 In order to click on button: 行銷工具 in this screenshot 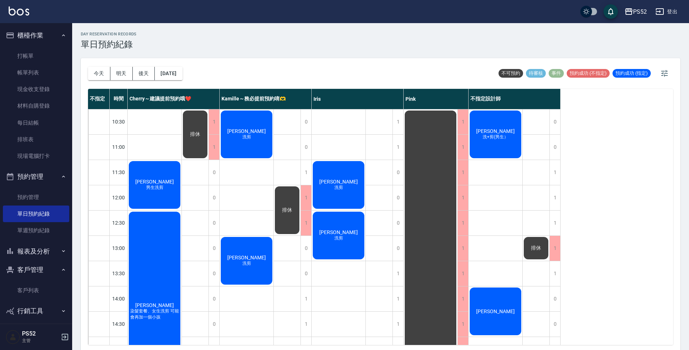, I will do `click(36, 311)`.